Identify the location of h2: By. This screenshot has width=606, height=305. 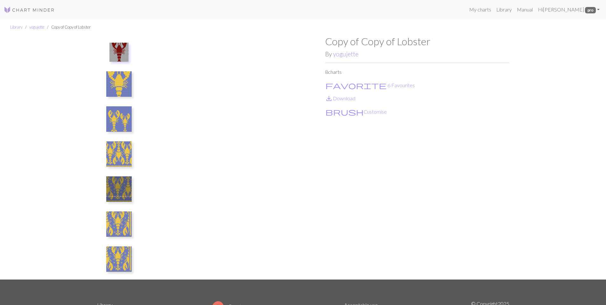
(417, 54).